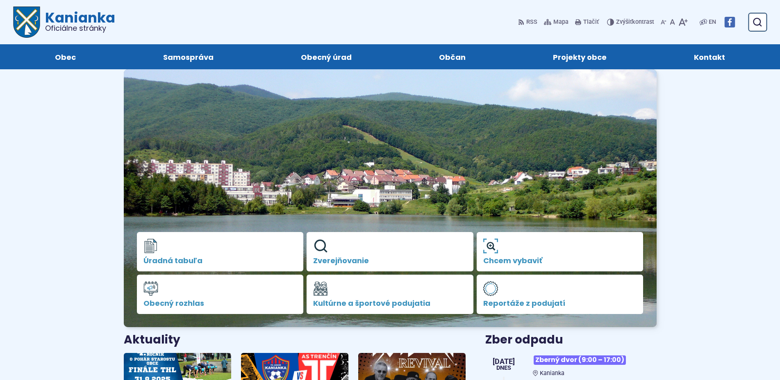  Describe the element at coordinates (390, 261) in the screenshot. I see `span: Zverejňovanie` at that location.